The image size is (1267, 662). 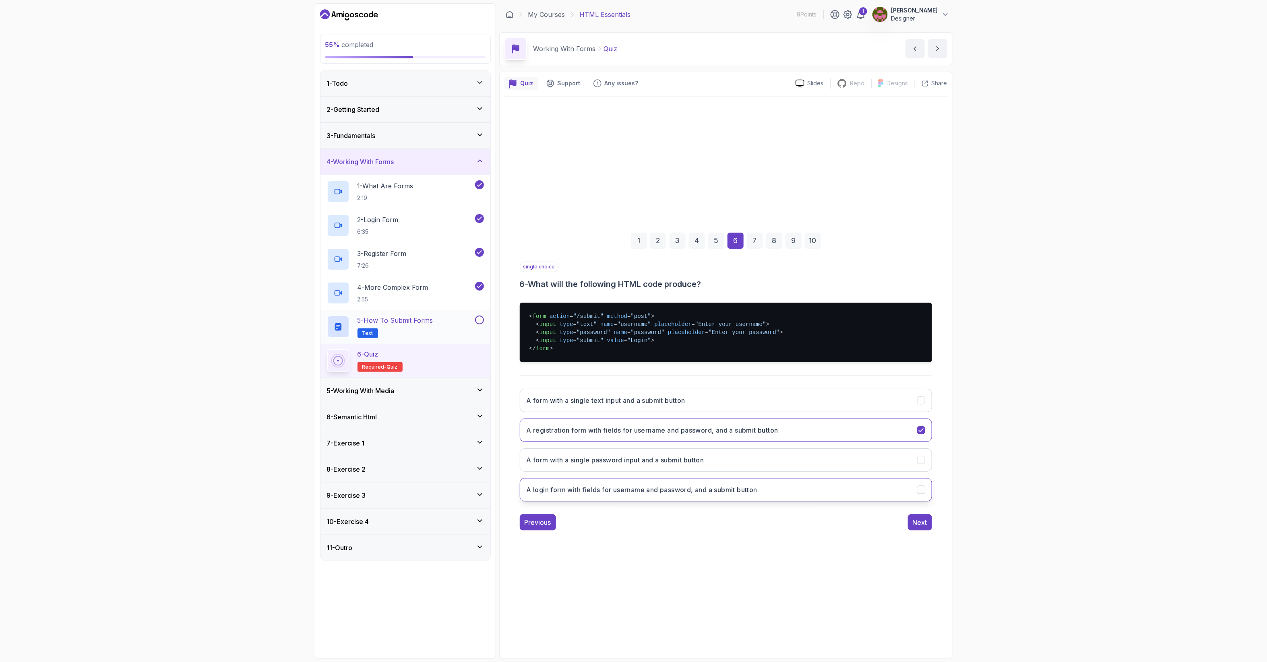 What do you see at coordinates (641, 317) in the screenshot?
I see `span: "post"` at bounding box center [641, 317].